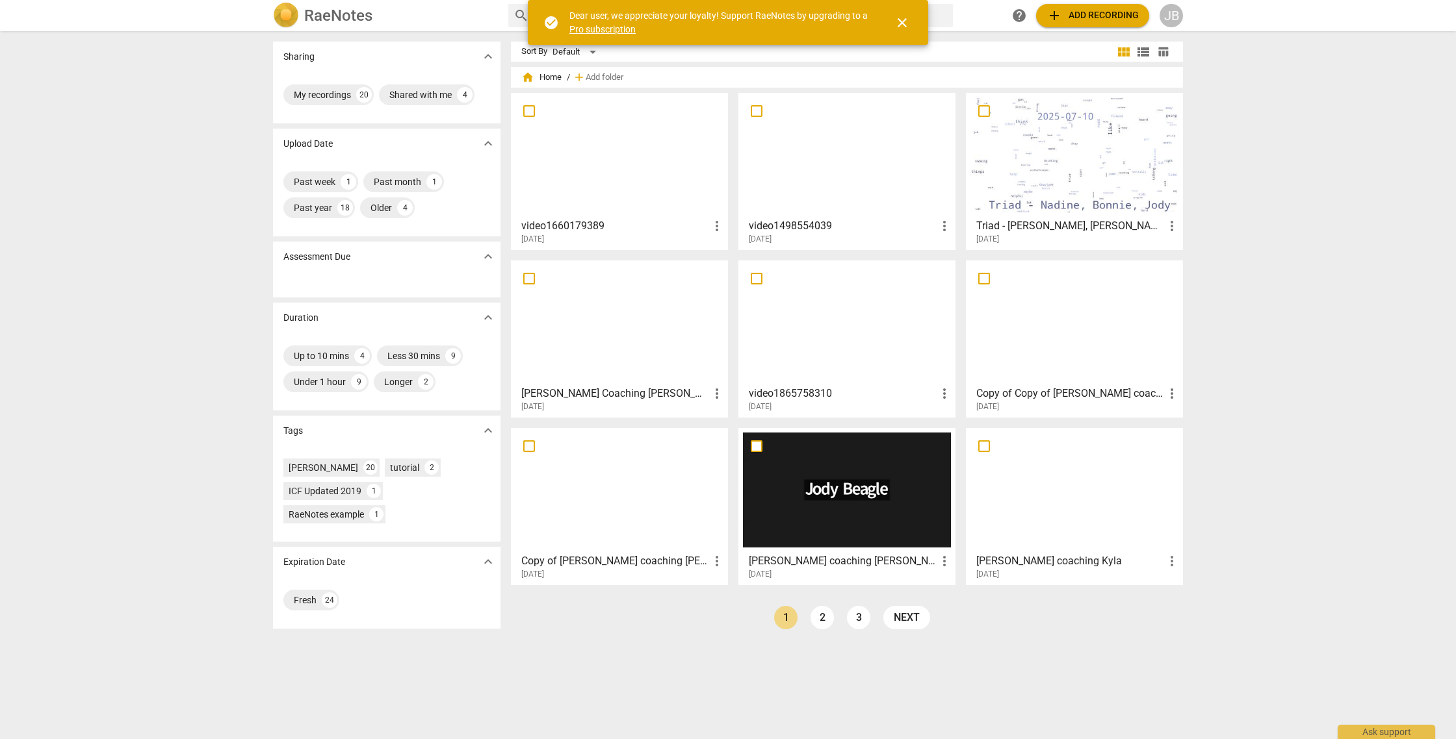 This screenshot has width=1456, height=739. Describe the element at coordinates (720, 22) in the screenshot. I see `div: Dear user, we appreciate your loyalty! Support RaeNotes by upgrading to a` at that location.